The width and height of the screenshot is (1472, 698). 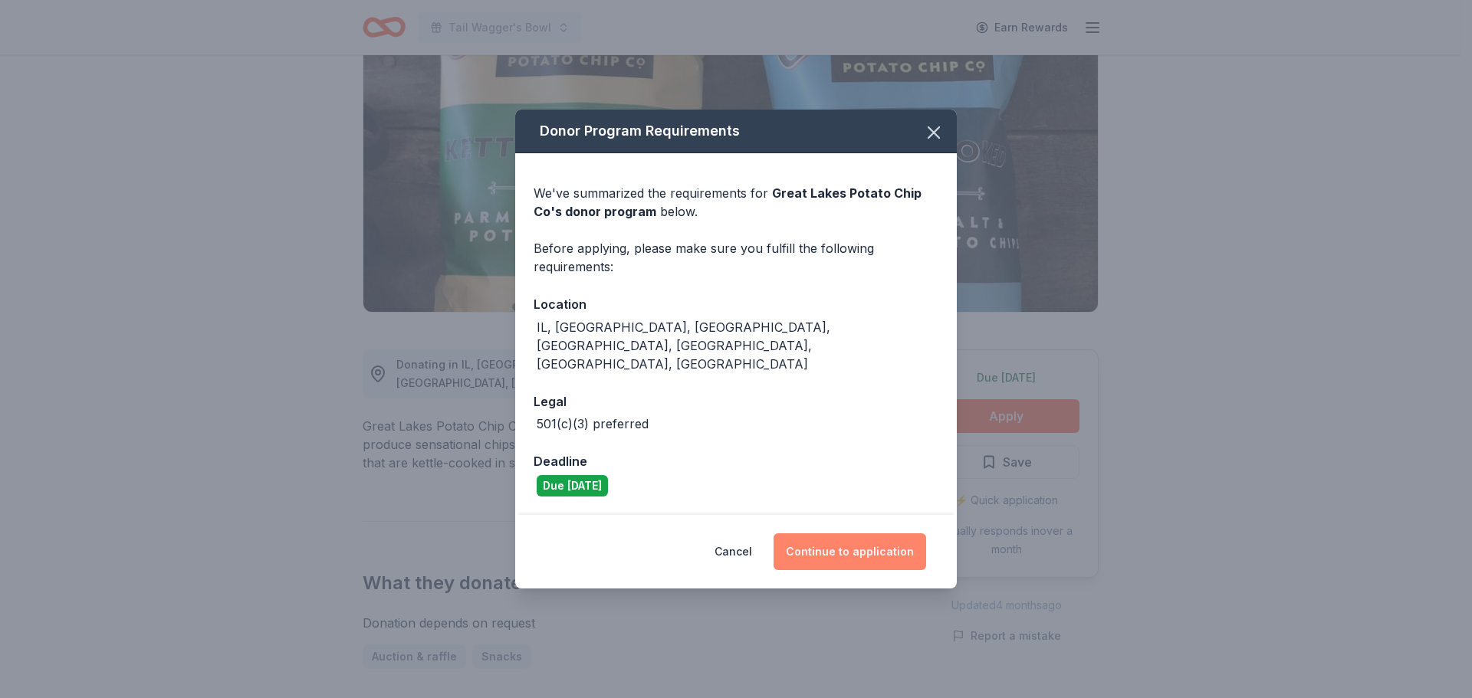 What do you see at coordinates (736, 462) in the screenshot?
I see `div: Deadline` at bounding box center [736, 462].